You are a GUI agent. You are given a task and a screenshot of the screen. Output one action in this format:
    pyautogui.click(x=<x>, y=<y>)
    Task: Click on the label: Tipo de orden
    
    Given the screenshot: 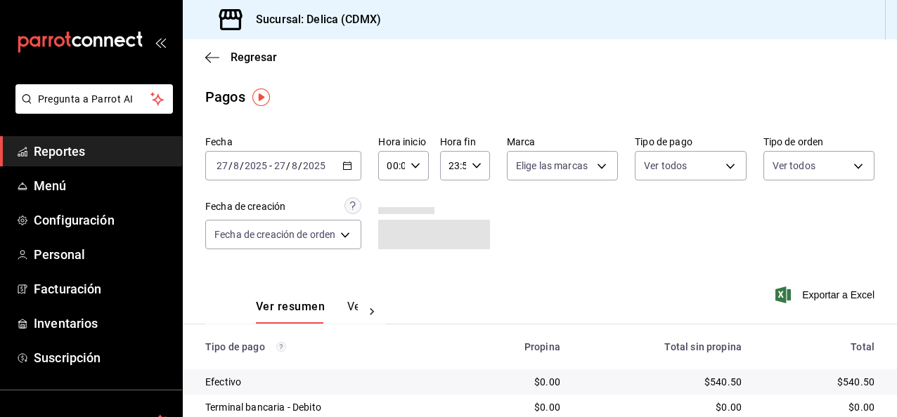 What is the action you would take?
    pyautogui.click(x=819, y=142)
    